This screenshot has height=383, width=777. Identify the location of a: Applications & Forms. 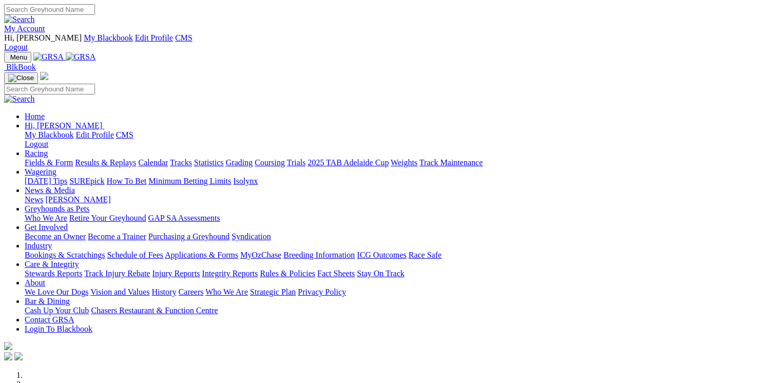
(201, 255).